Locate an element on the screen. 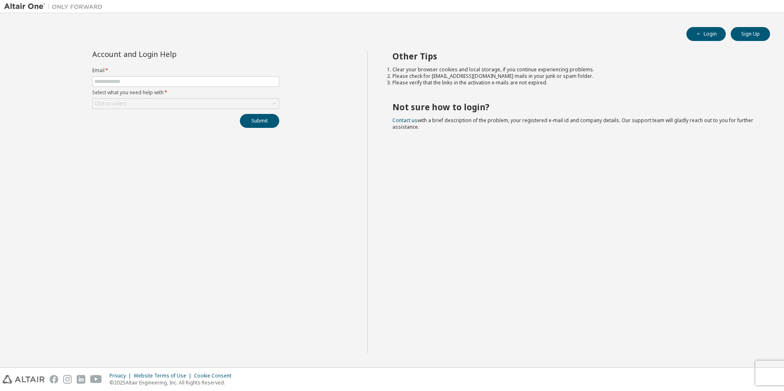 The image size is (784, 391). button: Sign Up is located at coordinates (750, 34).